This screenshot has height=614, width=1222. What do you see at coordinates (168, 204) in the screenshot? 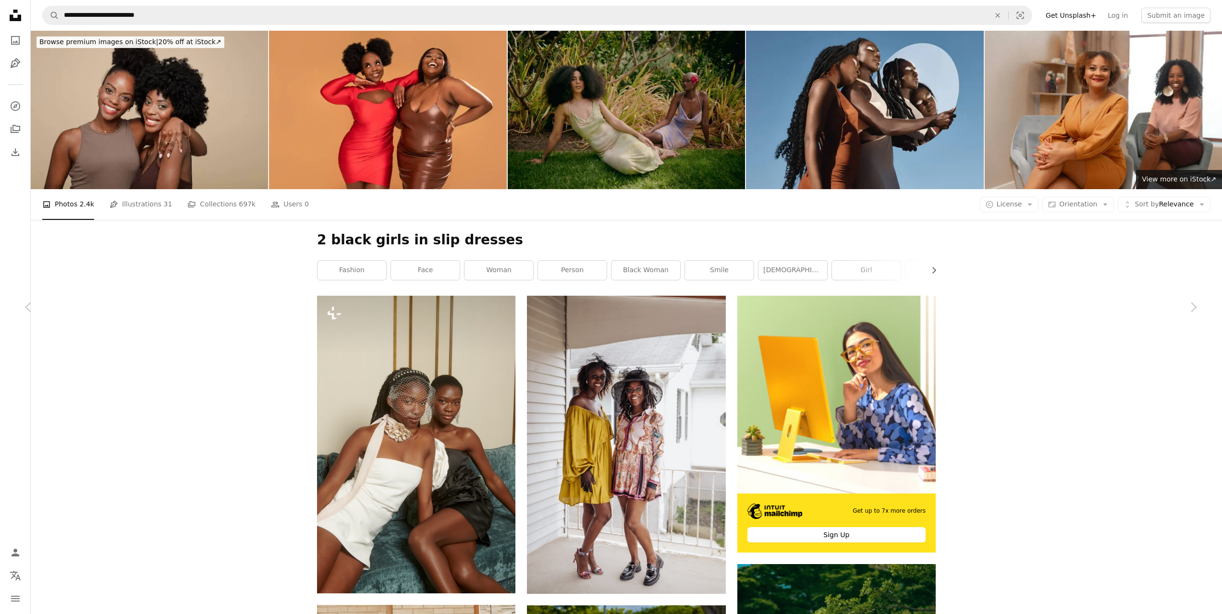
I see `span: 31` at bounding box center [168, 204].